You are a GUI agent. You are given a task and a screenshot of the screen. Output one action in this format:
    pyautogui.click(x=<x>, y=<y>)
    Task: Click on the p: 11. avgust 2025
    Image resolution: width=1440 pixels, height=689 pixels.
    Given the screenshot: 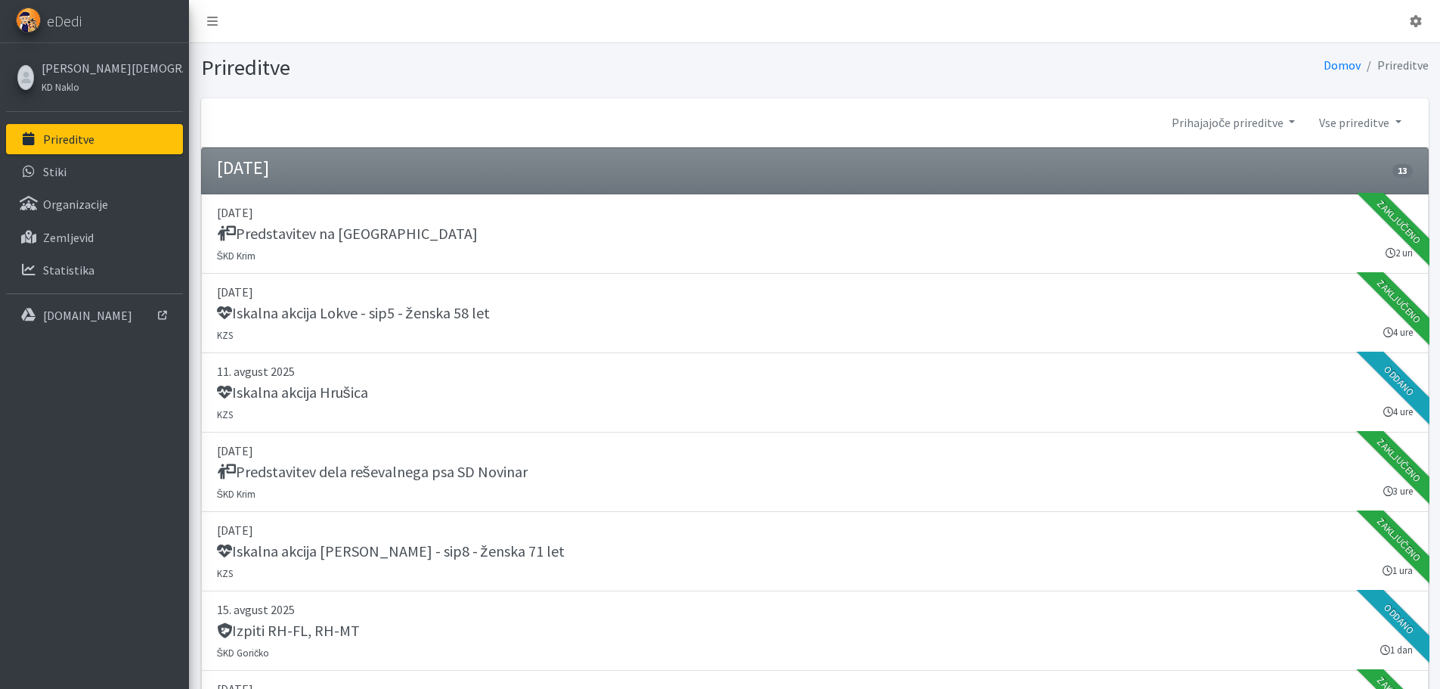 What is the action you would take?
    pyautogui.click(x=815, y=371)
    